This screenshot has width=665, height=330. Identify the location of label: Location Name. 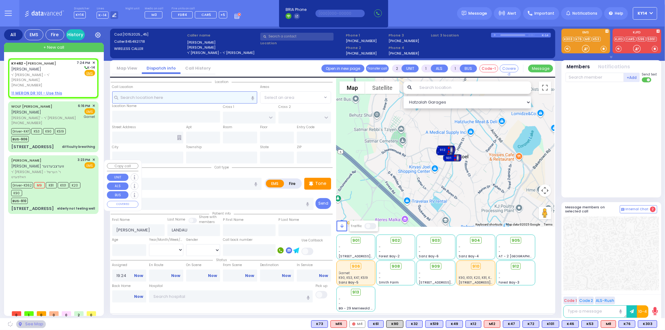
(124, 106).